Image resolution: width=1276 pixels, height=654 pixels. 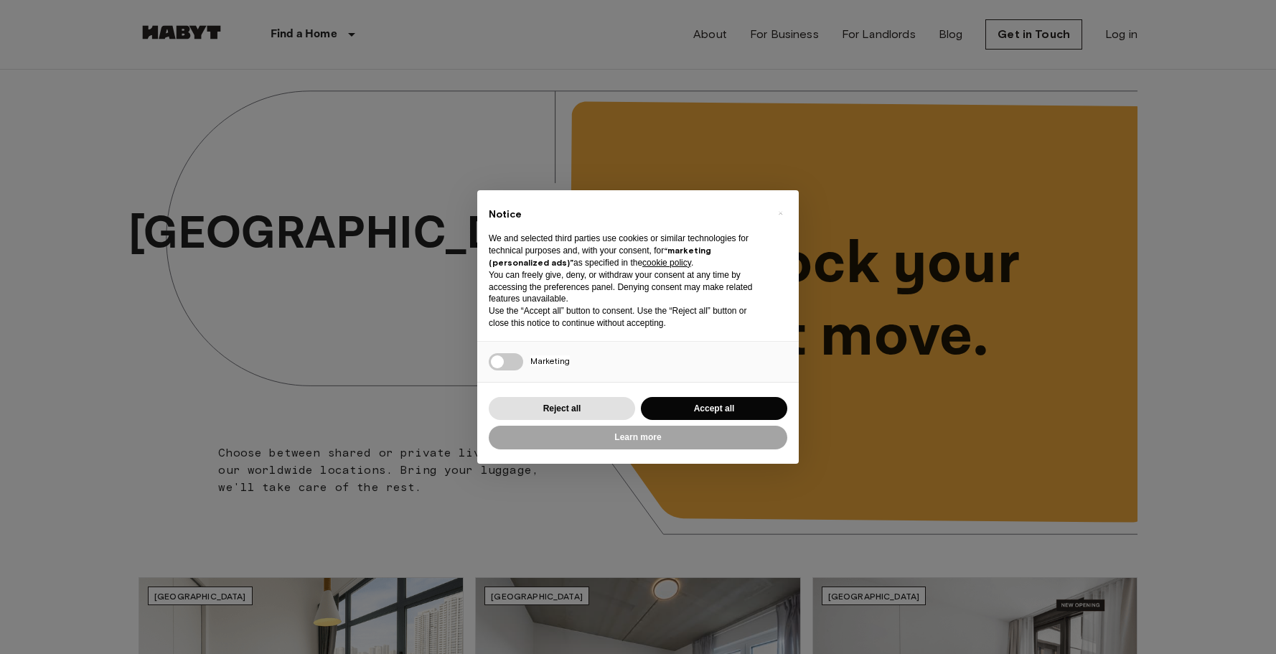 I want to click on button: Accept all, so click(x=714, y=409).